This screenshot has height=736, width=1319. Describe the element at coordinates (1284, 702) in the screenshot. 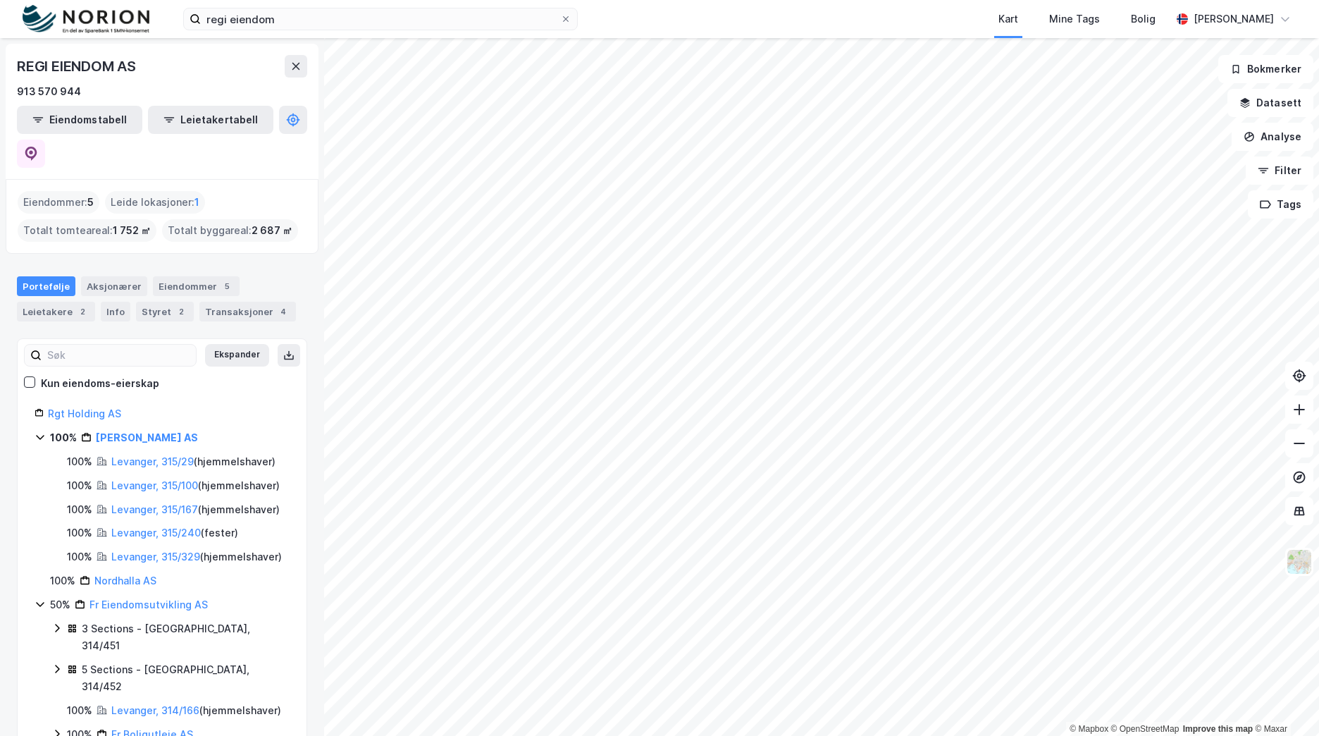

I see `div: Kontrollprogram for chat` at that location.